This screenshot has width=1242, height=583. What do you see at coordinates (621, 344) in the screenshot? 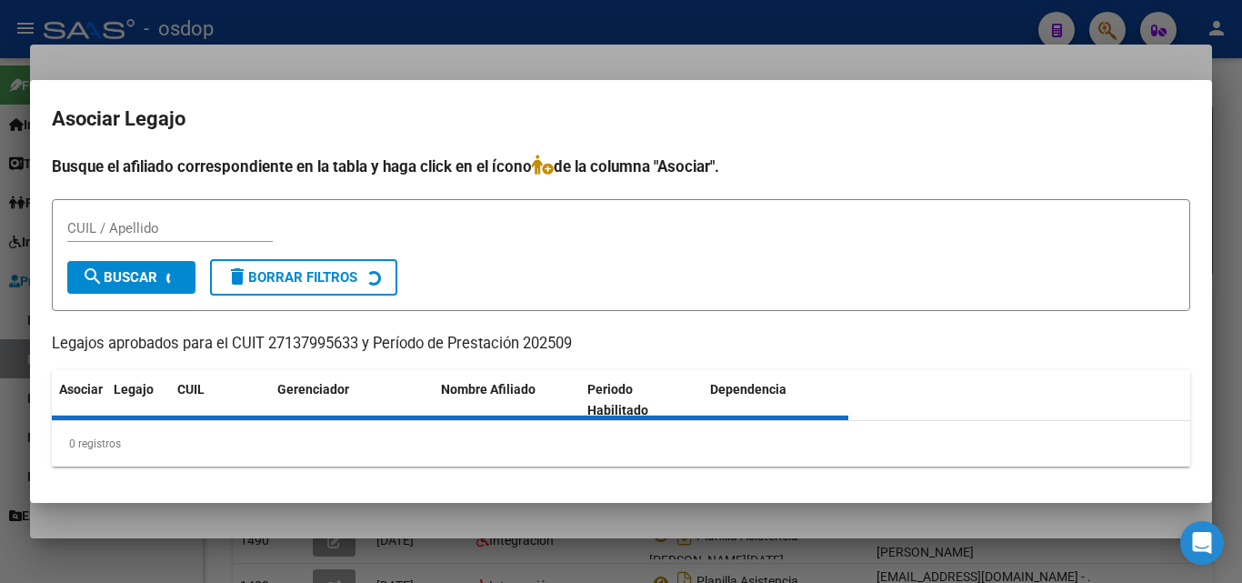
I see `p: Legajos aprobados para el CUIT 27137995633 y Período de Prestación 202509` at bounding box center [621, 344].